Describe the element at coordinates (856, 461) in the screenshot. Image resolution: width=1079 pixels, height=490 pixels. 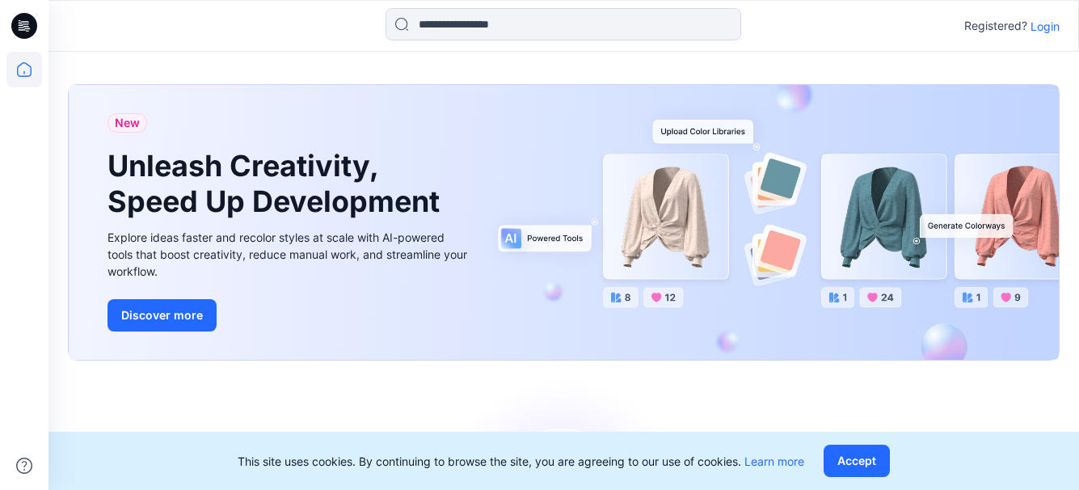
I see `button: Accept` at that location.